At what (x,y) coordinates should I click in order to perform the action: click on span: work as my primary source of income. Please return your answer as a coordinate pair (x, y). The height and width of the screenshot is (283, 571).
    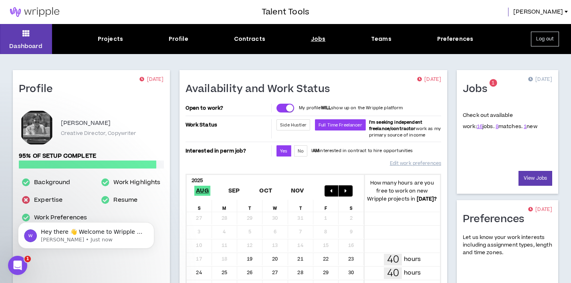
    Looking at the image, I should click on (405, 129).